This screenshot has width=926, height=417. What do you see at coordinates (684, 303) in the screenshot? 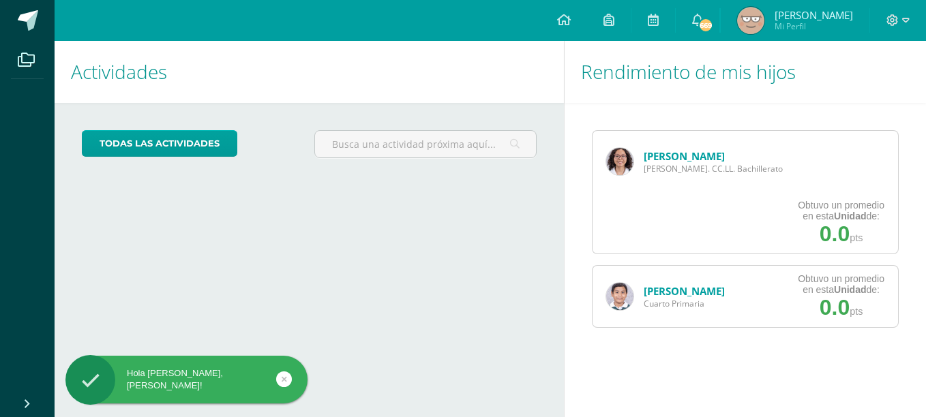
I see `span: Cuarto Primaria` at bounding box center [684, 303].